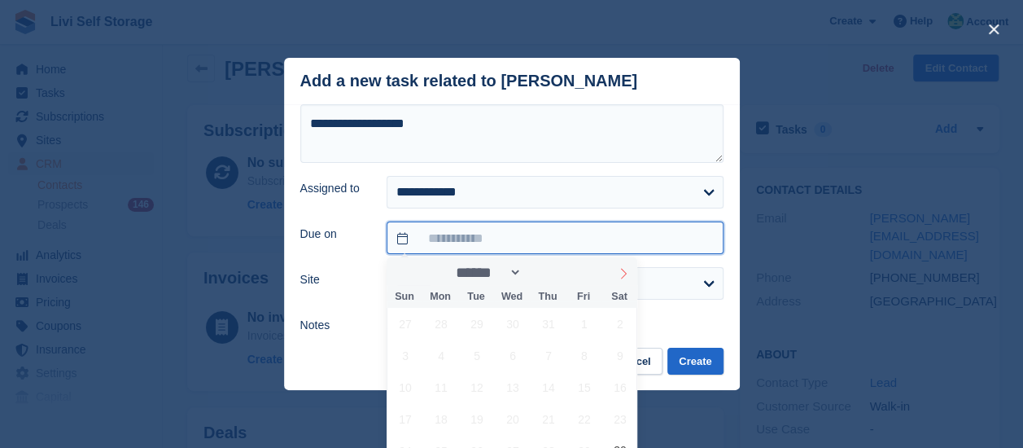 The height and width of the screenshot is (448, 1023). What do you see at coordinates (994, 29) in the screenshot?
I see `button: close` at bounding box center [994, 29].